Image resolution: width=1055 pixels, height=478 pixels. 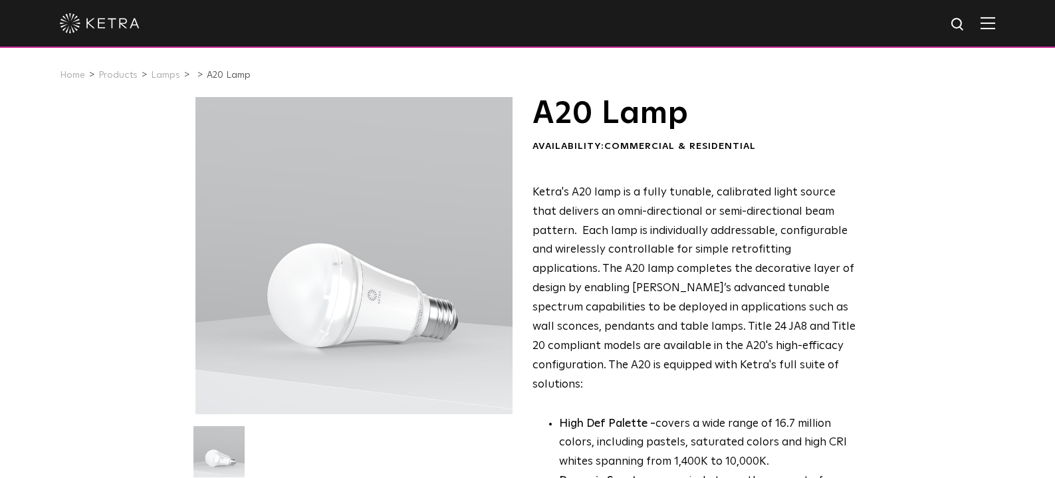 I want to click on img: search icon, so click(x=958, y=25).